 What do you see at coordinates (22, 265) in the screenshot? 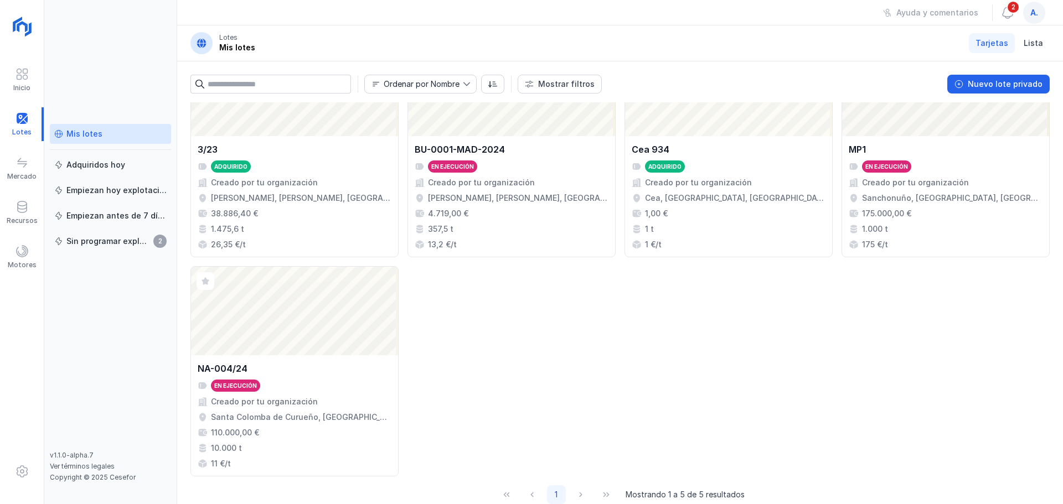
I see `div: Motores` at bounding box center [22, 265].